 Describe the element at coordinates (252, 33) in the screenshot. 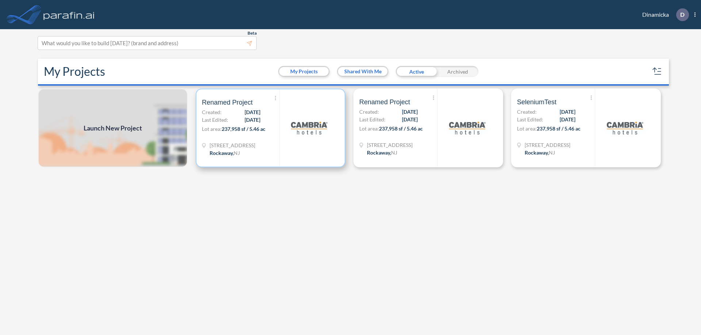

I see `span: Beta` at that location.